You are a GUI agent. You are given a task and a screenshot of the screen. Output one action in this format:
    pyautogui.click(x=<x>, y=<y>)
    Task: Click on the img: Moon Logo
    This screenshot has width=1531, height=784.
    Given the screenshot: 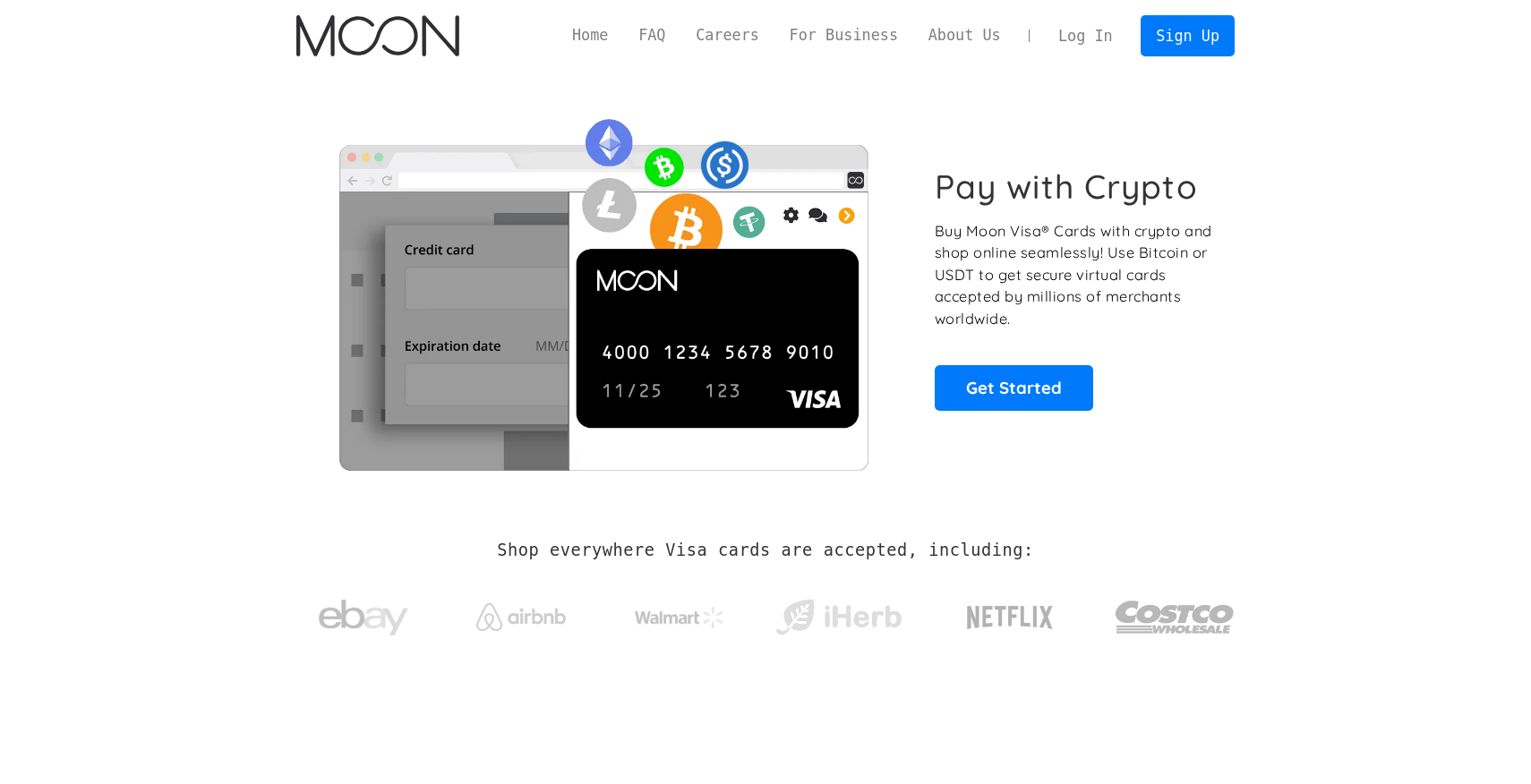 What is the action you would take?
    pyautogui.click(x=377, y=35)
    